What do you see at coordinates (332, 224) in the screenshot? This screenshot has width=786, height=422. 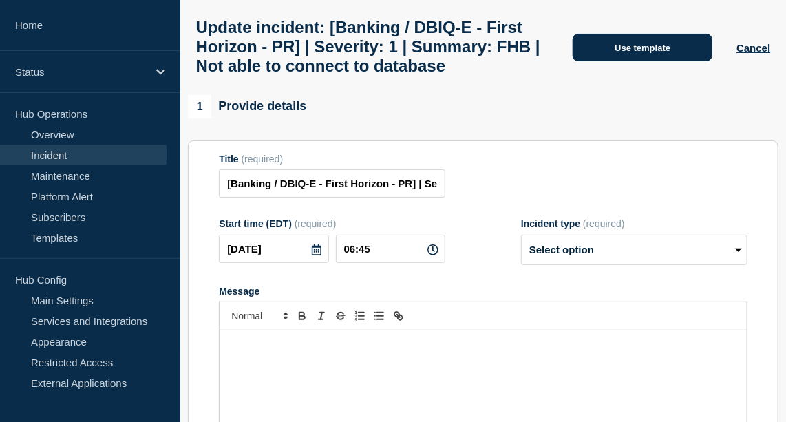 I see `div: Start time (EDT)` at bounding box center [332, 224].